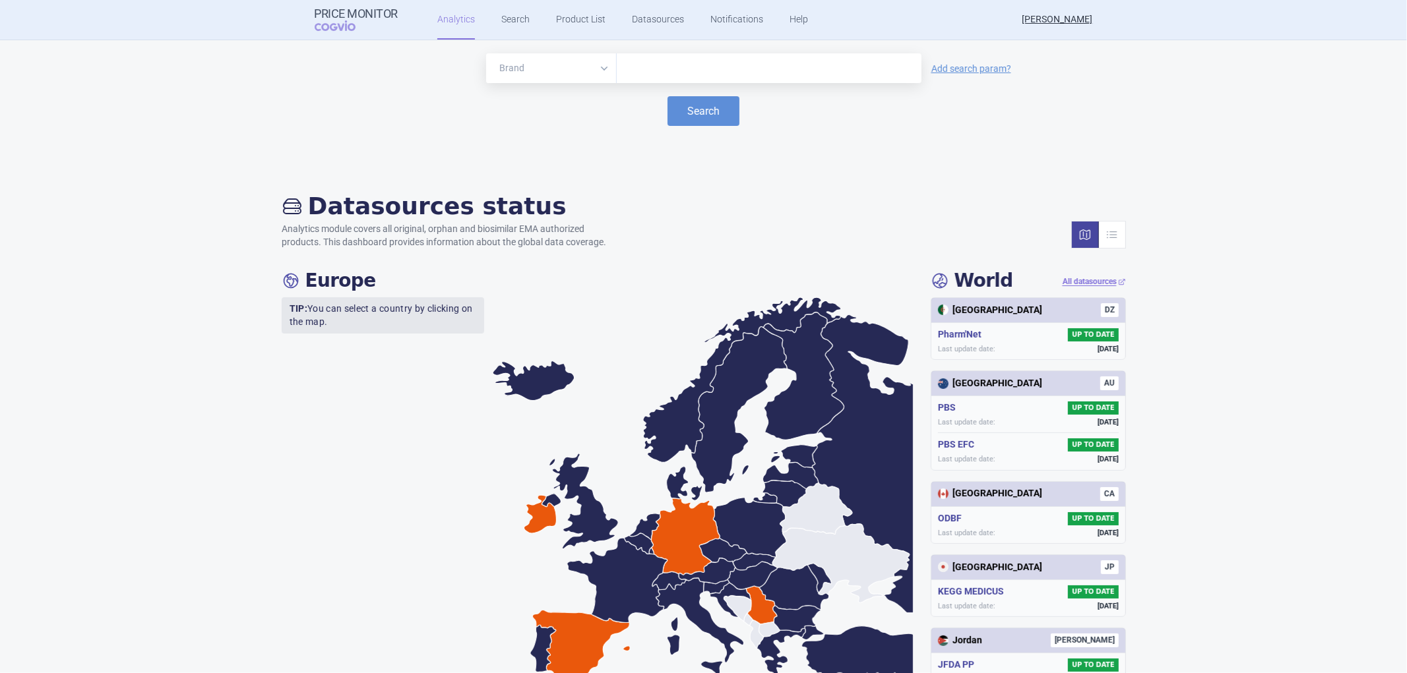 The height and width of the screenshot is (673, 1407). Describe the element at coordinates (952, 519) in the screenshot. I see `h5: ODBF` at that location.